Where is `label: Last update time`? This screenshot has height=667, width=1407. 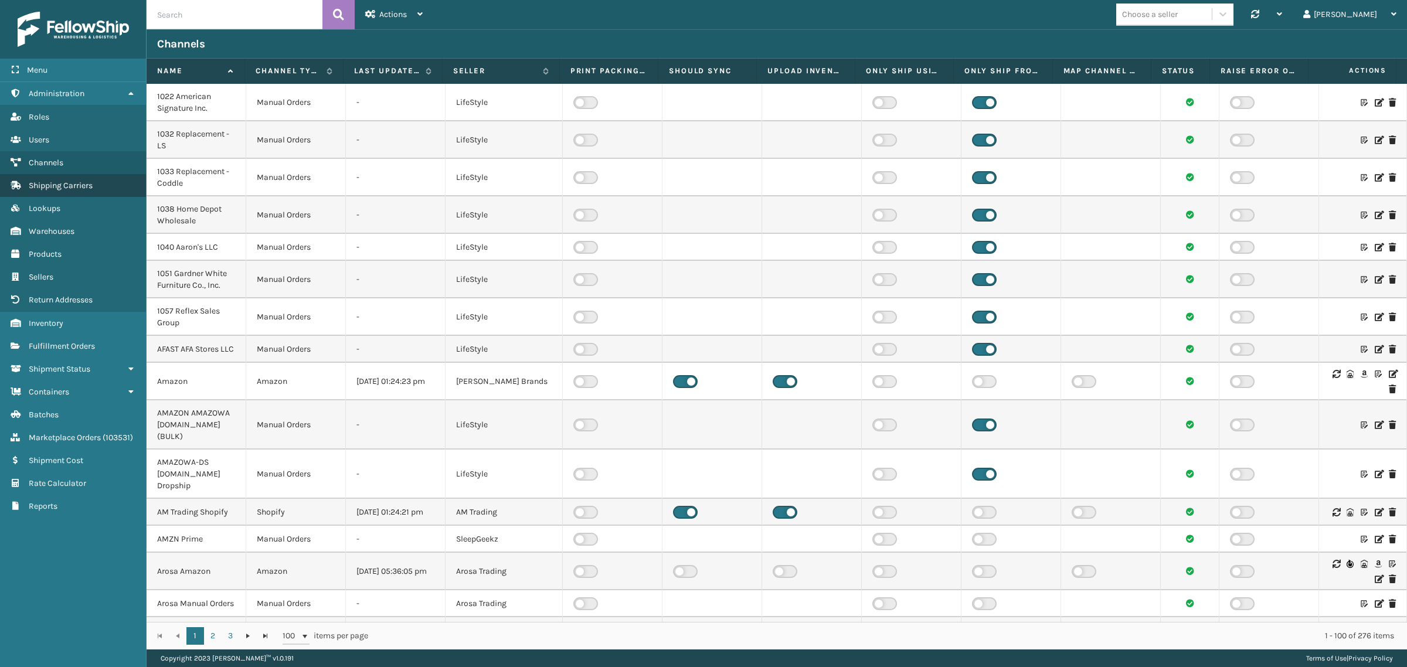
label: Last update time is located at coordinates (386, 71).